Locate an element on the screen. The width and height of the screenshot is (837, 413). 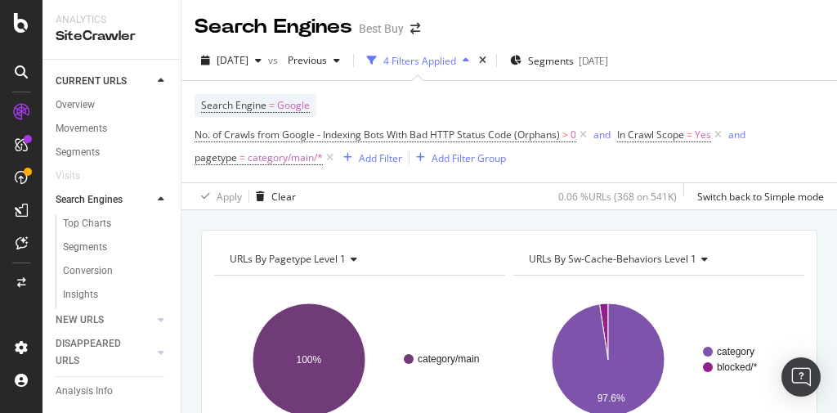
div: Movements is located at coordinates (81, 128).